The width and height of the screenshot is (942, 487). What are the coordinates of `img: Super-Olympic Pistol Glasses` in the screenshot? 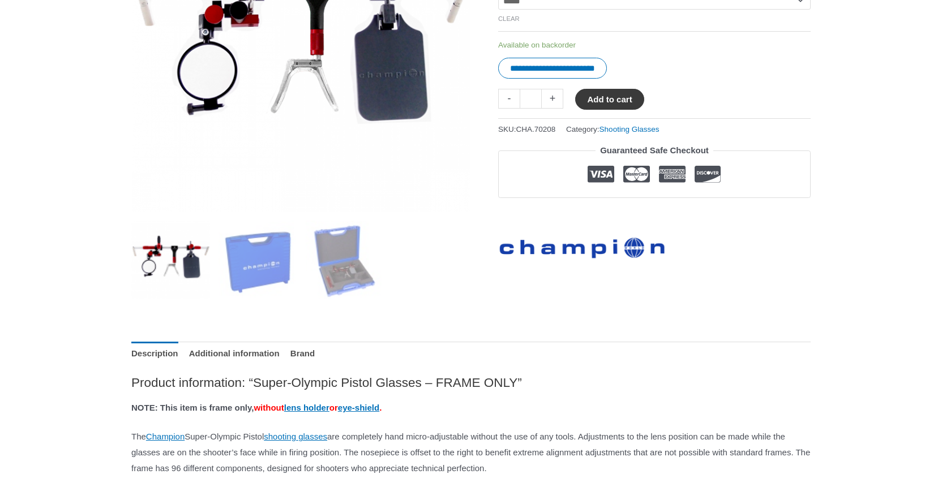 It's located at (170, 260).